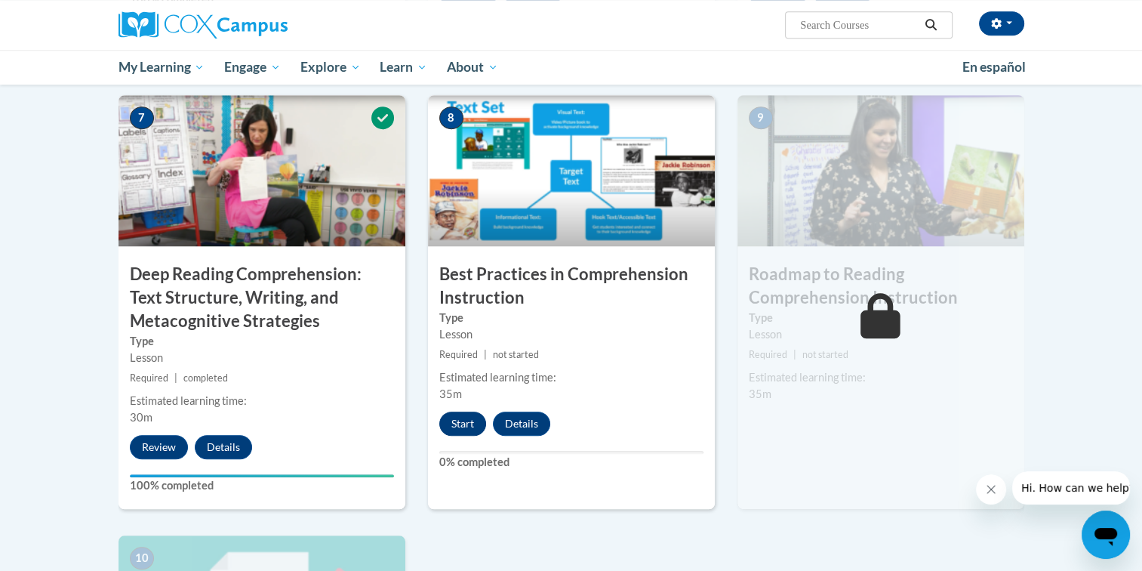 The width and height of the screenshot is (1142, 571). Describe the element at coordinates (463, 424) in the screenshot. I see `button: Start` at that location.